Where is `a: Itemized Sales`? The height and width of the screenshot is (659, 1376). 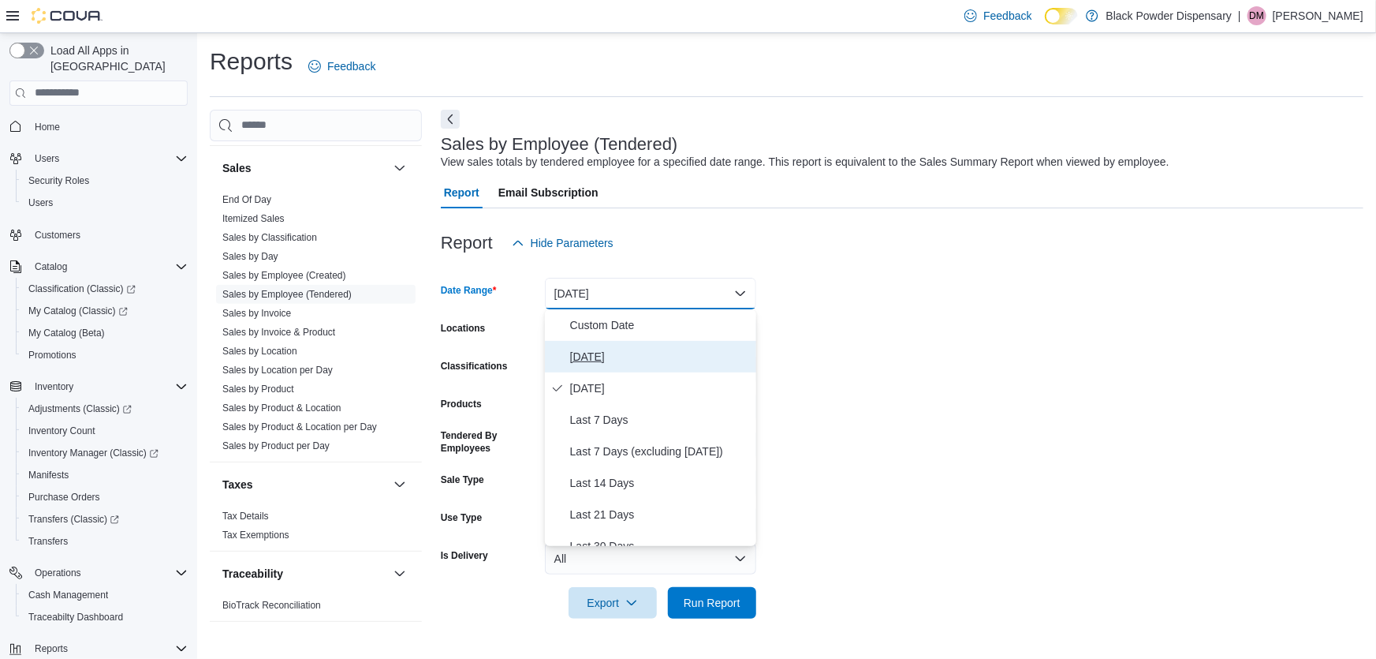
a: Itemized Sales is located at coordinates (253, 218).